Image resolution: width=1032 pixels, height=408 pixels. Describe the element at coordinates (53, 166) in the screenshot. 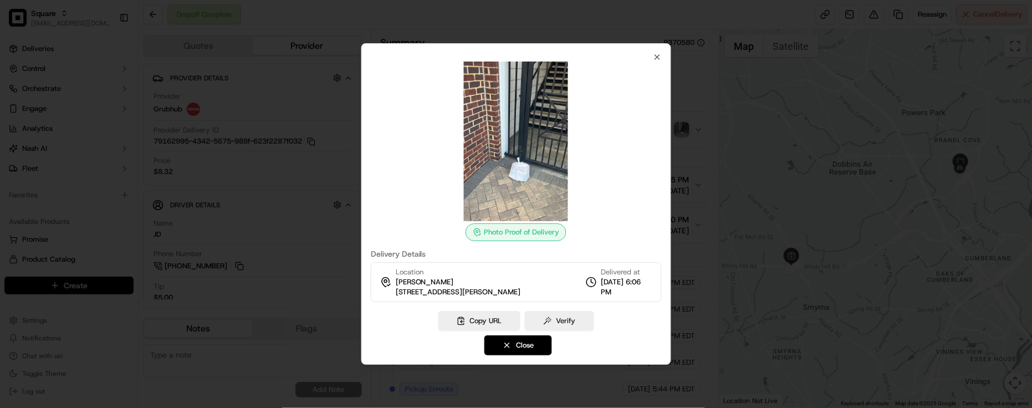

I see `span: Knowledge Base` at that location.